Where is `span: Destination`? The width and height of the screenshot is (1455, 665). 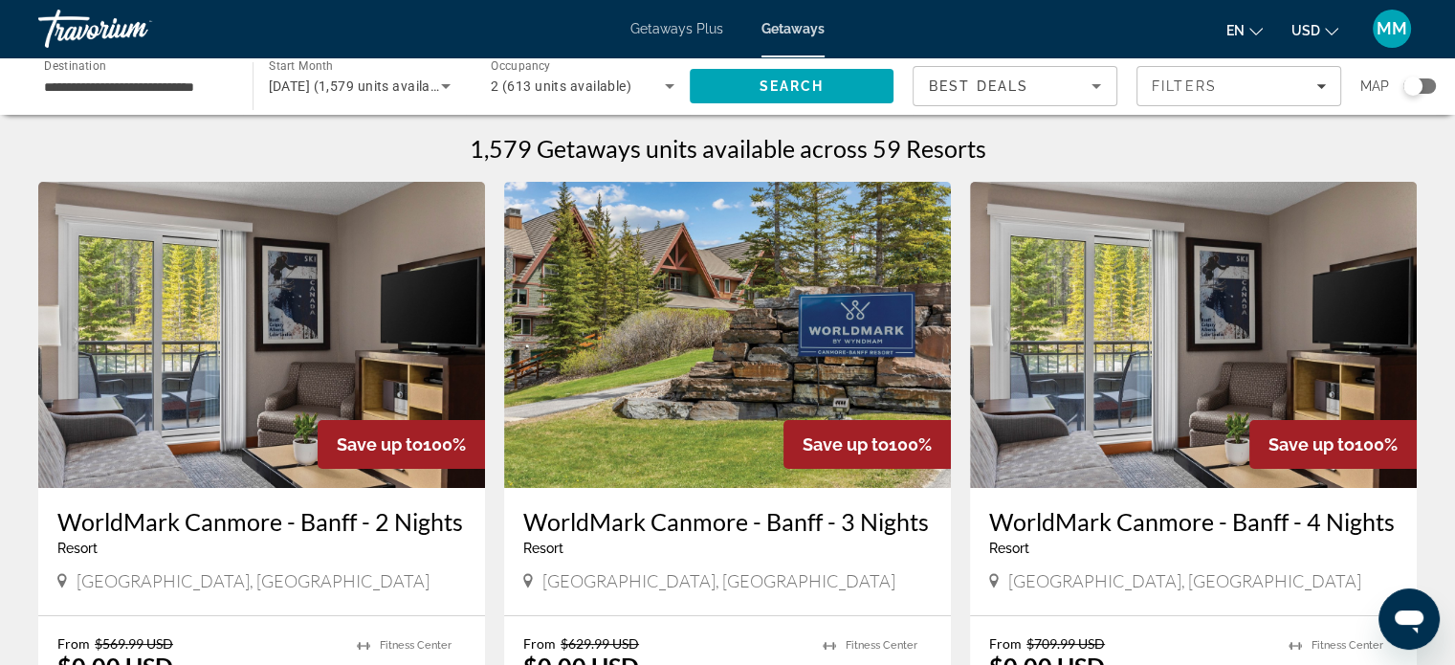 span: Destination is located at coordinates (75, 65).